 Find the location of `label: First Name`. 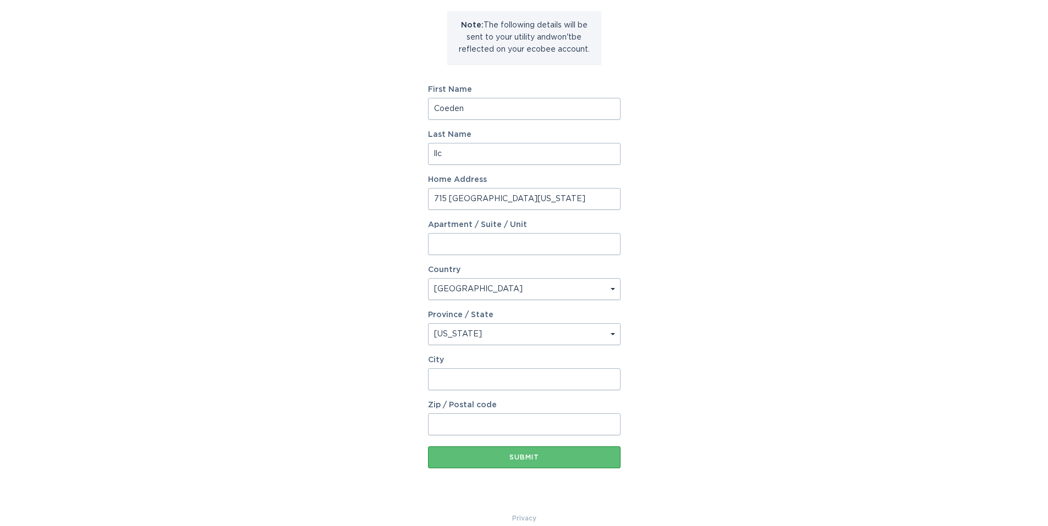

label: First Name is located at coordinates (524, 90).